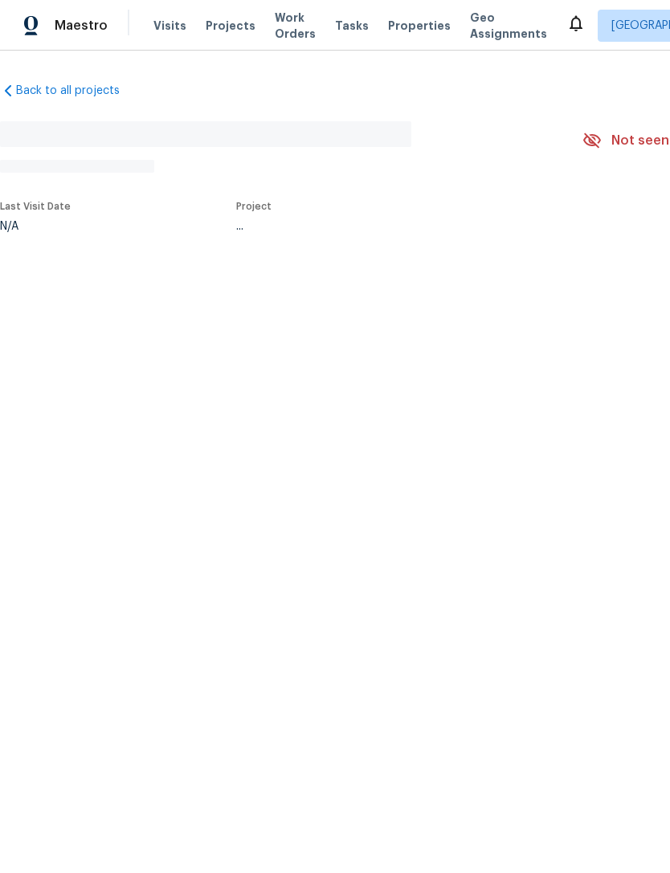 This screenshot has height=873, width=670. I want to click on span: Project, so click(254, 206).